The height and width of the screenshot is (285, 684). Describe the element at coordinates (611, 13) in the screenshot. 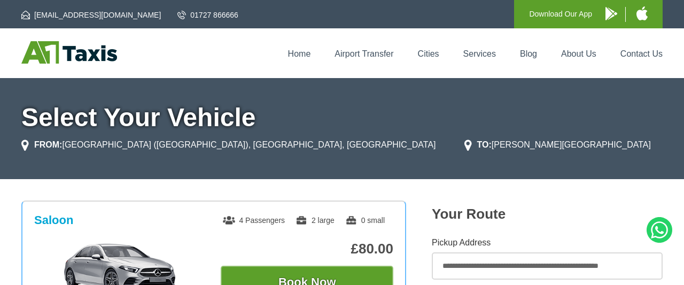

I see `img: A1 Taxis Android App` at that location.